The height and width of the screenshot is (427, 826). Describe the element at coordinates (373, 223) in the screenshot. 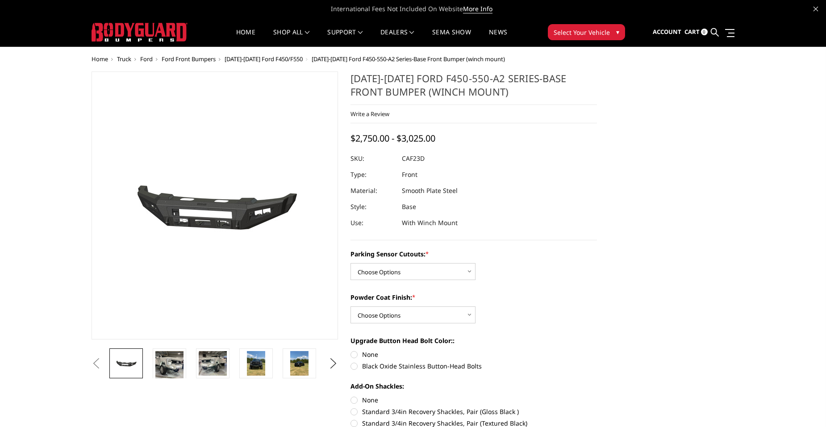

I see `dt: Use:` at that location.